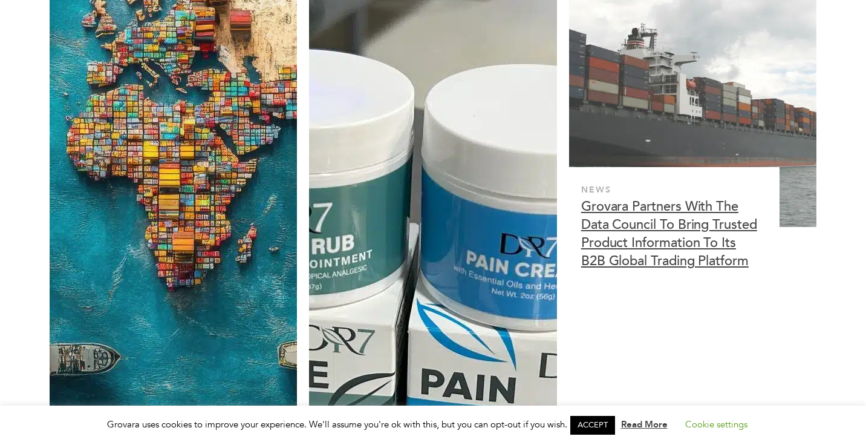  I want to click on a: Cookie settings, so click(716, 424).